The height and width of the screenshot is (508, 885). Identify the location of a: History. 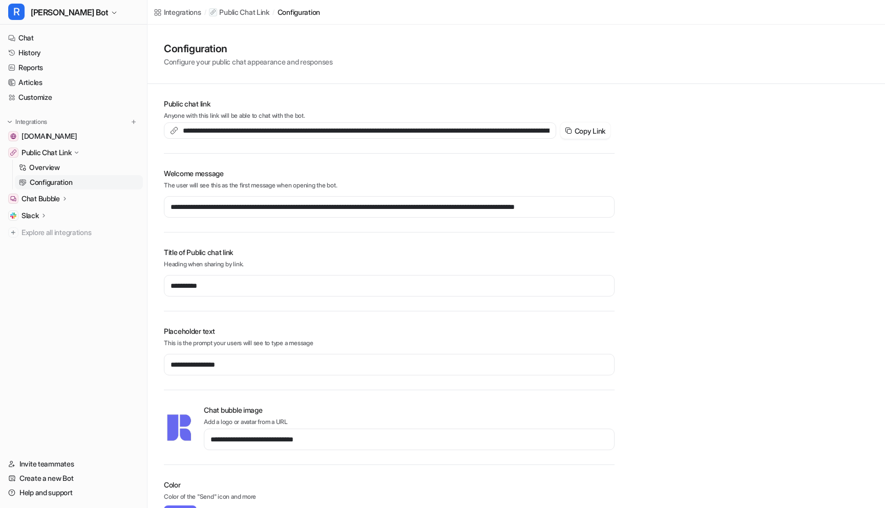
(73, 53).